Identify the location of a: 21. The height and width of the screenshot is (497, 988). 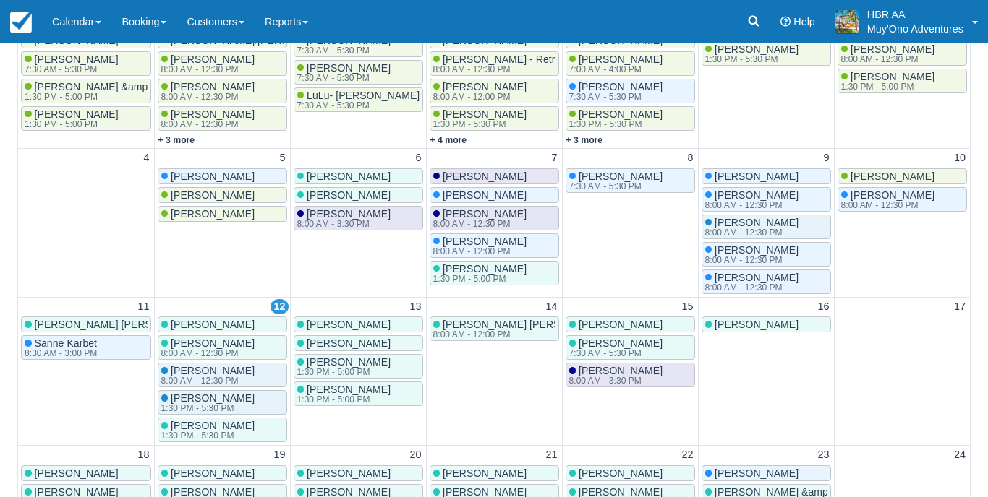
(551, 455).